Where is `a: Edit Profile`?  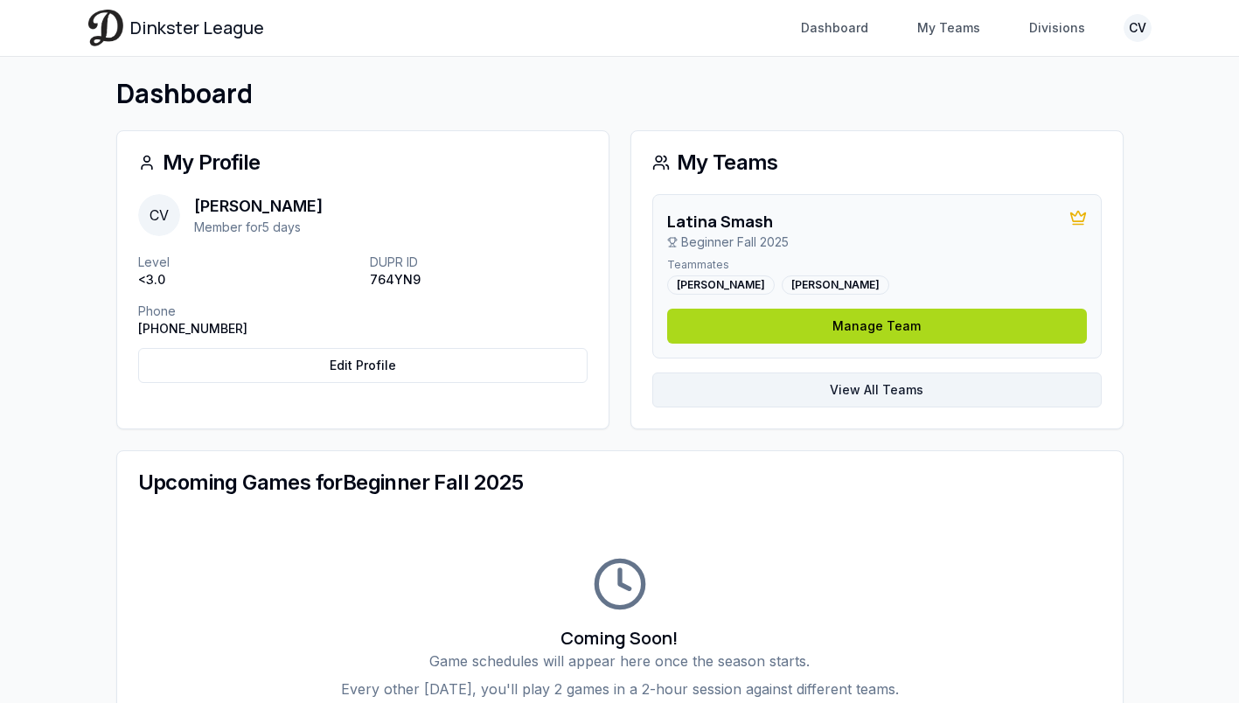 a: Edit Profile is located at coordinates (363, 366).